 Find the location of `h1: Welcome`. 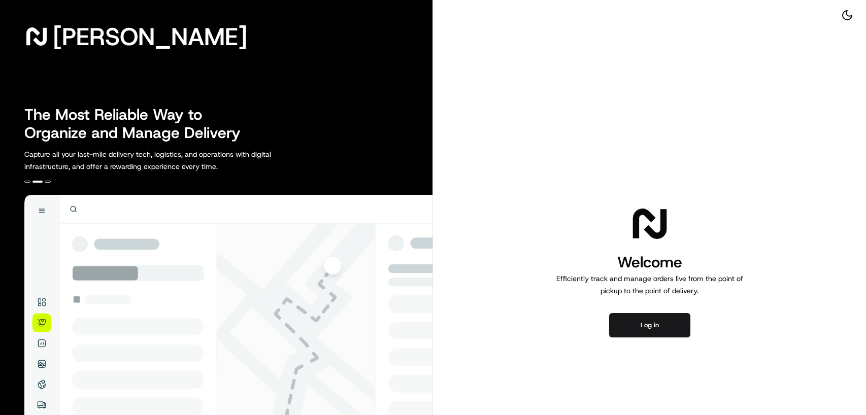

h1: Welcome is located at coordinates (650, 262).